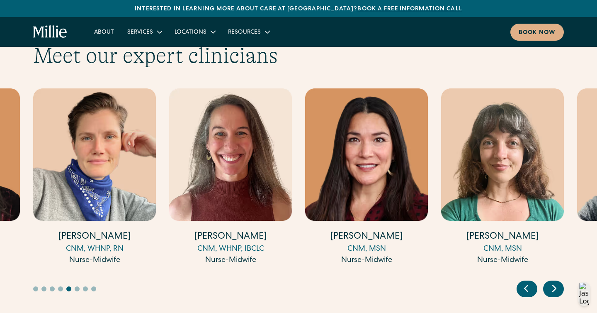 Image resolution: width=597 pixels, height=313 pixels. I want to click on a: home, so click(50, 32).